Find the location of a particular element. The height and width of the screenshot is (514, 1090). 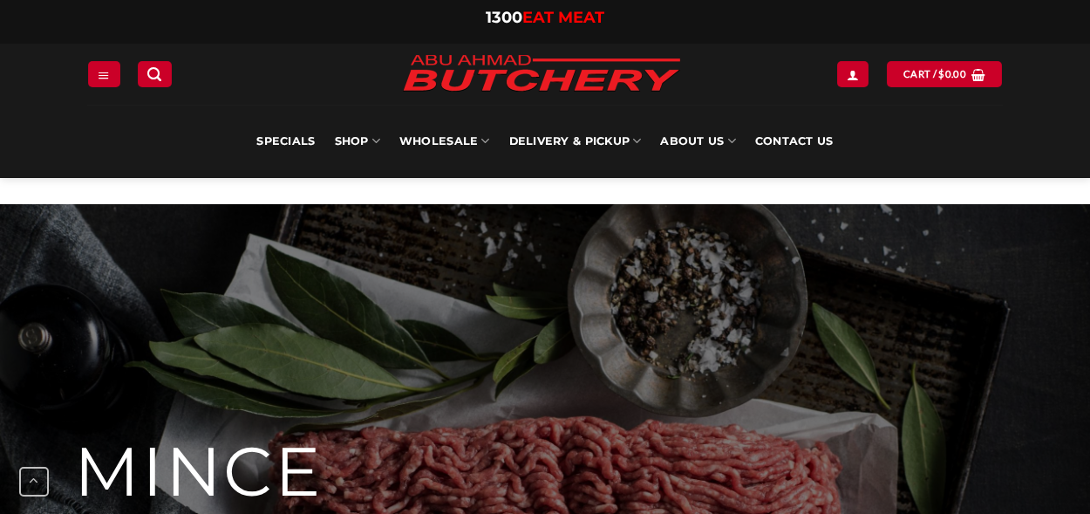

span: Cart / is located at coordinates (935, 74).